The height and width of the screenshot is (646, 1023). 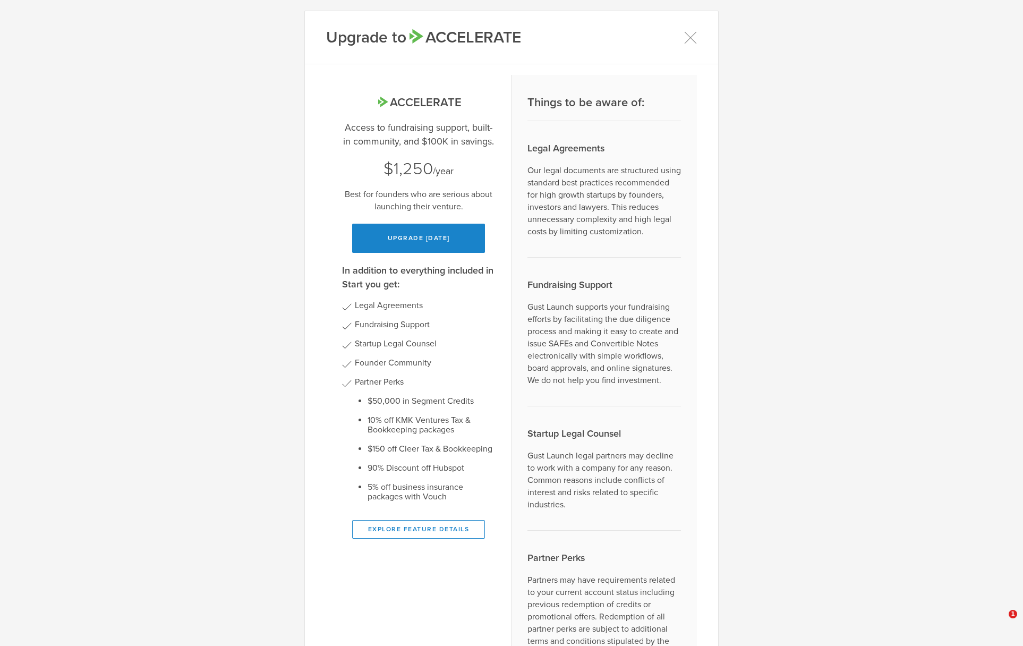 What do you see at coordinates (419, 201) in the screenshot?
I see `p: Best for founders who are serious about launching their venture.` at bounding box center [419, 201].